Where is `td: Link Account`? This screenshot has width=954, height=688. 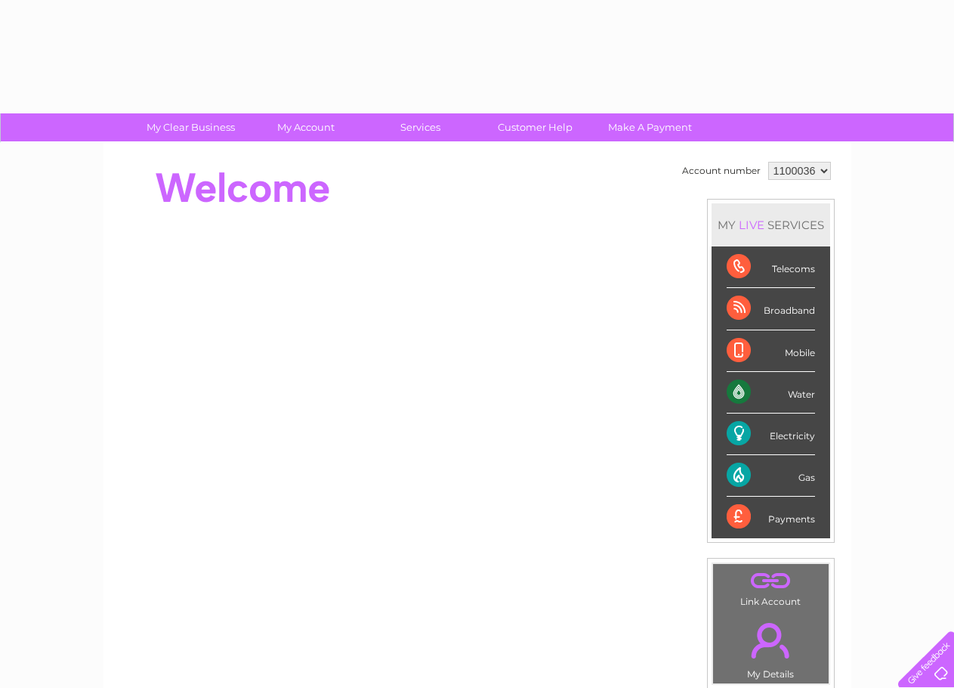 td: Link Account is located at coordinates (771, 586).